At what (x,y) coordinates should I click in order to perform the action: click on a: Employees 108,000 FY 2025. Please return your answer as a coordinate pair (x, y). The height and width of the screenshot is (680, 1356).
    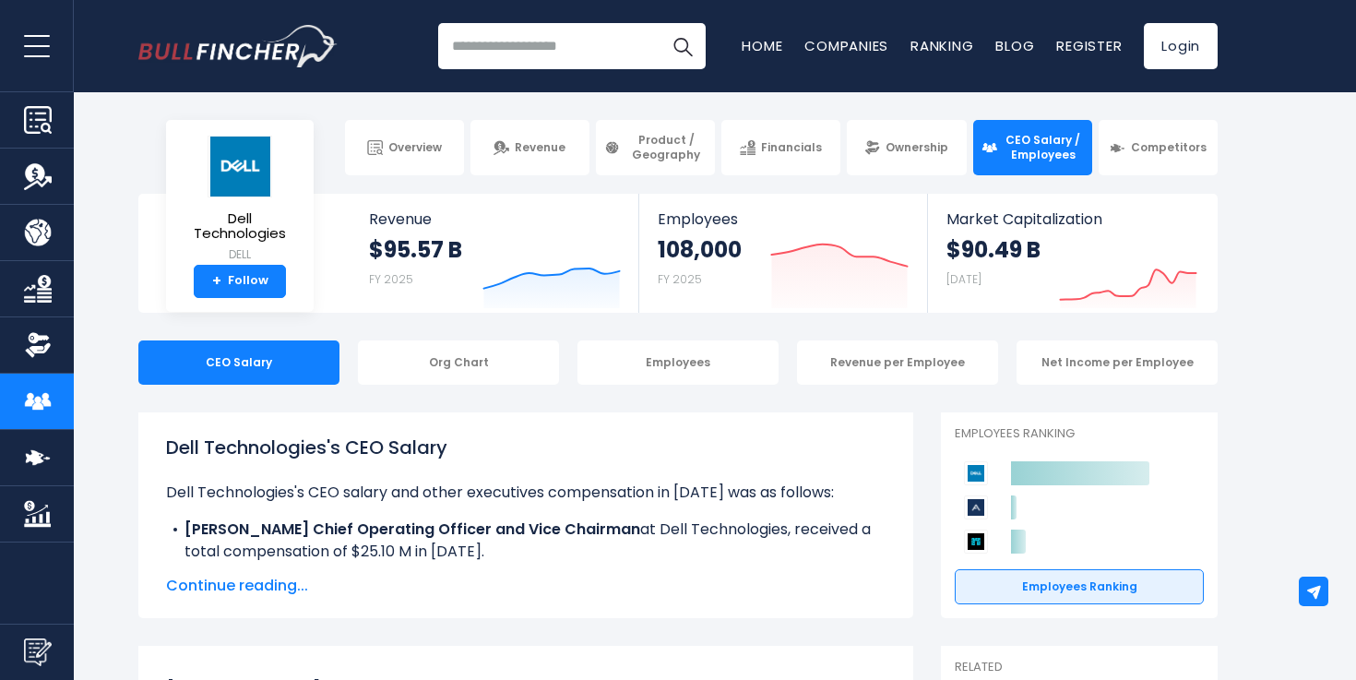
    Looking at the image, I should click on (782, 253).